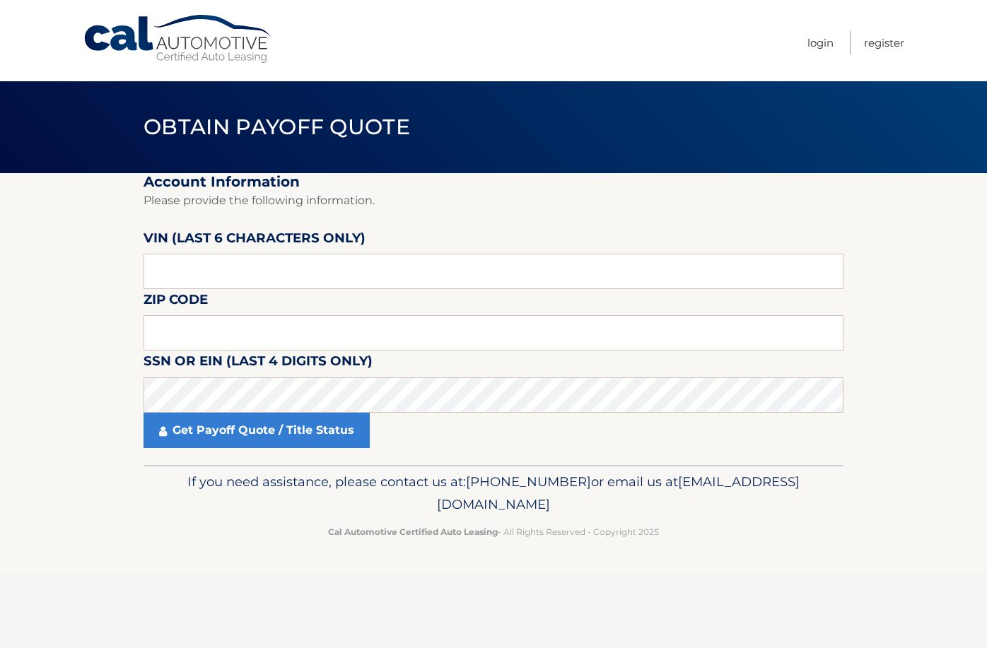  Describe the element at coordinates (257, 430) in the screenshot. I see `a: Get Payoff Quote / Title Status` at that location.